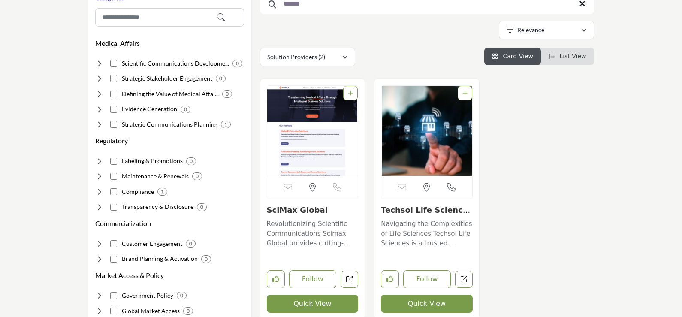  Describe the element at coordinates (167, 79) in the screenshot. I see `h4: Strategic Stakeholder Engagement: Interacting with key opinion leaders and advocacy partners.` at that location.